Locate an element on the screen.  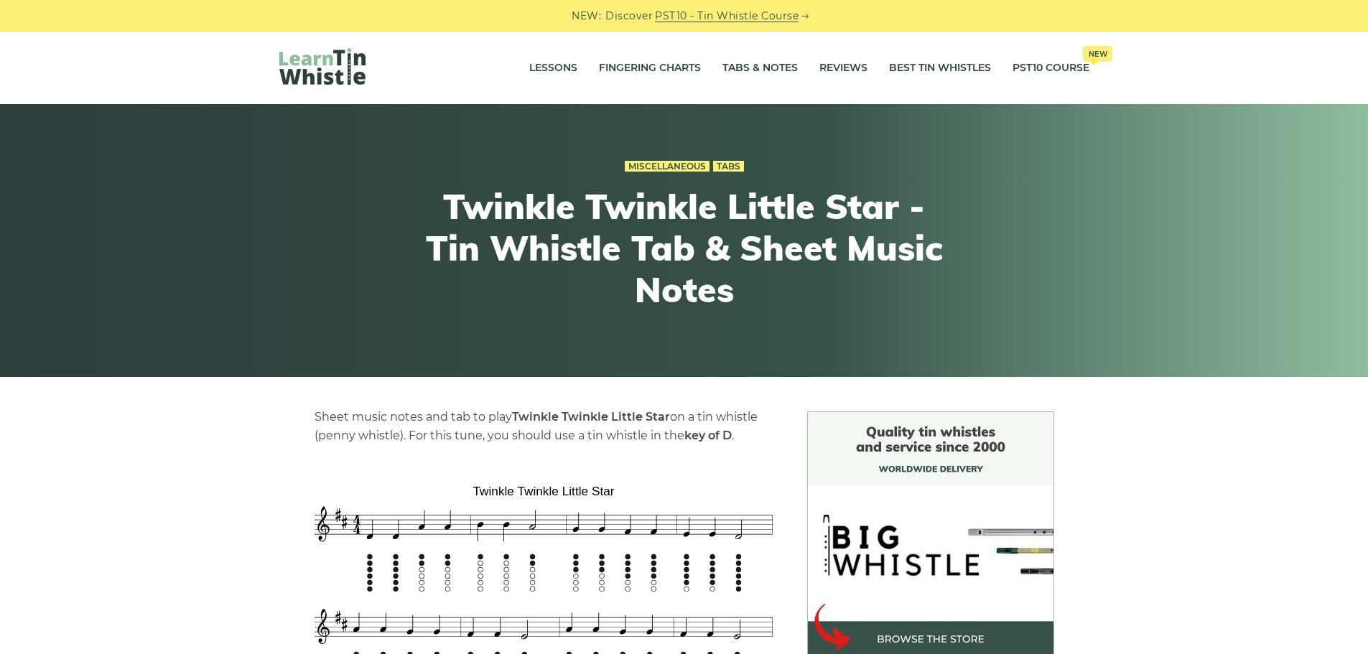
a: Best Tin Whistles is located at coordinates (940, 68).